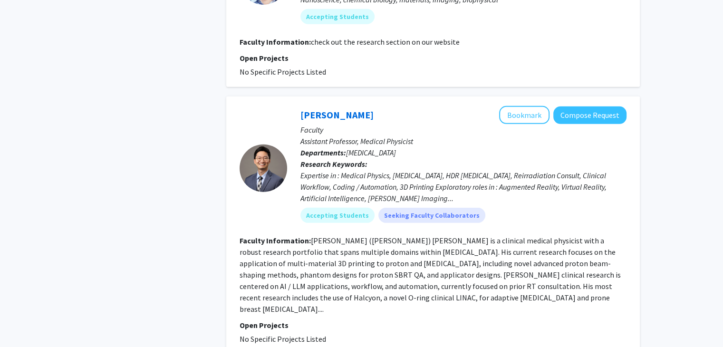  I want to click on b: Research Keywords:, so click(334, 164).